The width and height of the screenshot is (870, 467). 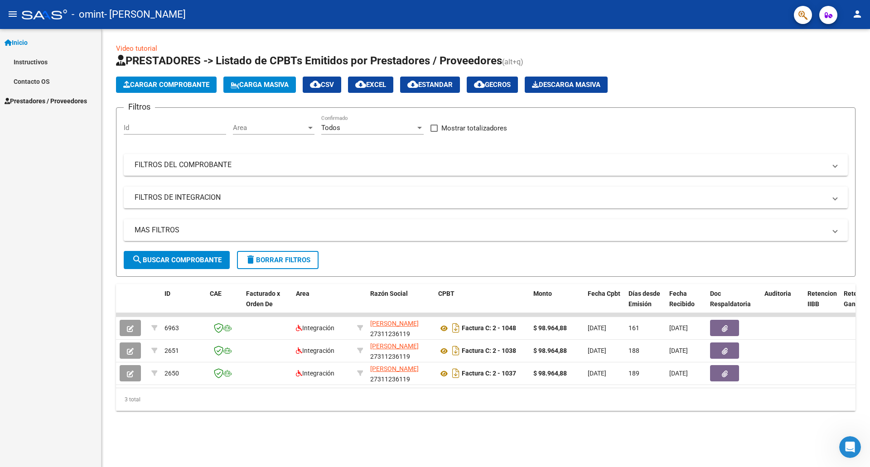 I want to click on span: 189, so click(x=634, y=373).